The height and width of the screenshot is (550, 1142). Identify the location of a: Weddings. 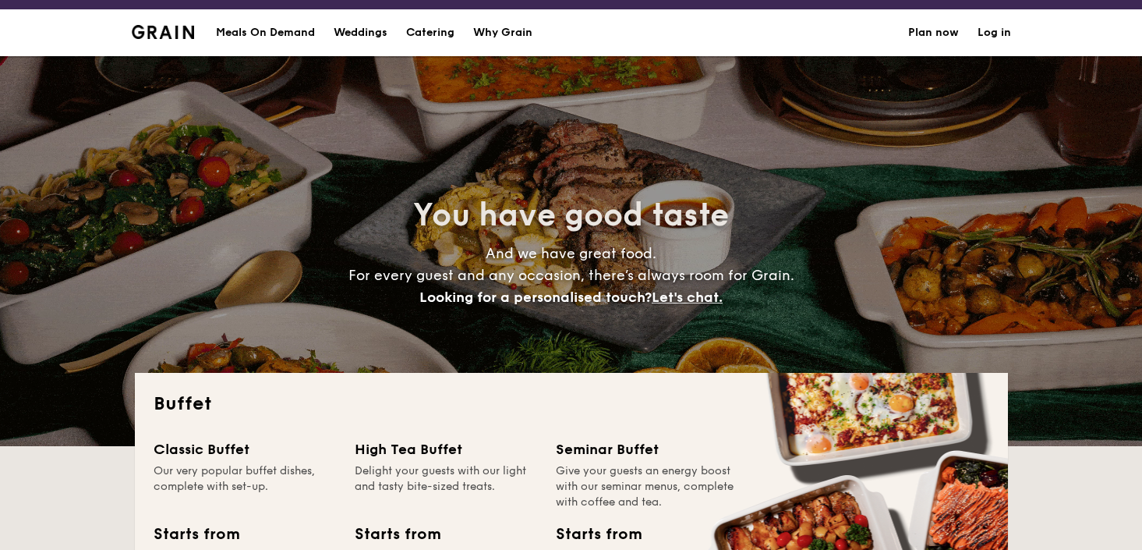
(360, 33).